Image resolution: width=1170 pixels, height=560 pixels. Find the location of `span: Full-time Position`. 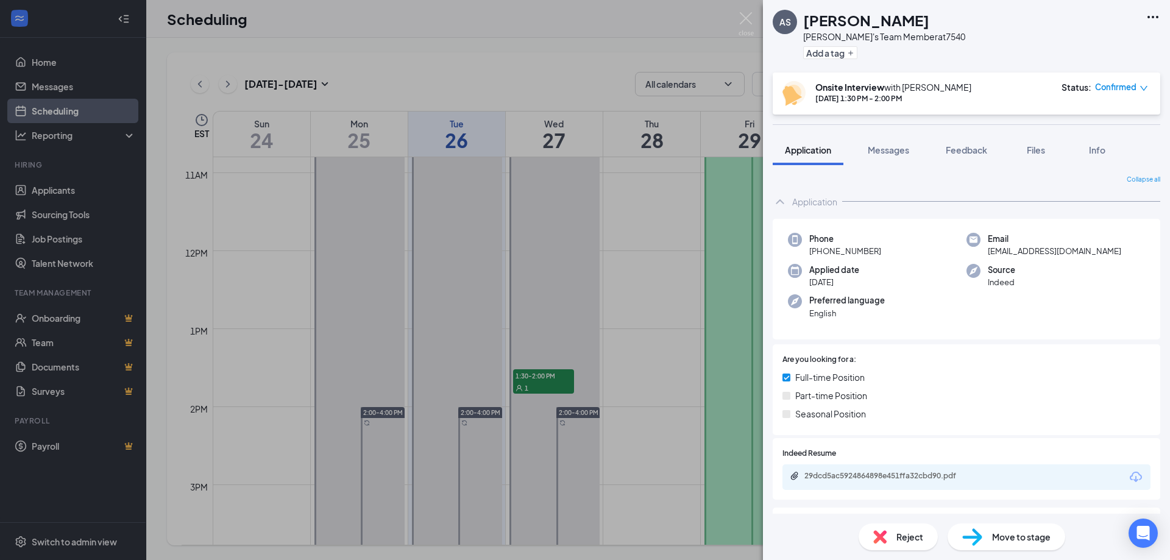

span: Full-time Position is located at coordinates (830, 377).